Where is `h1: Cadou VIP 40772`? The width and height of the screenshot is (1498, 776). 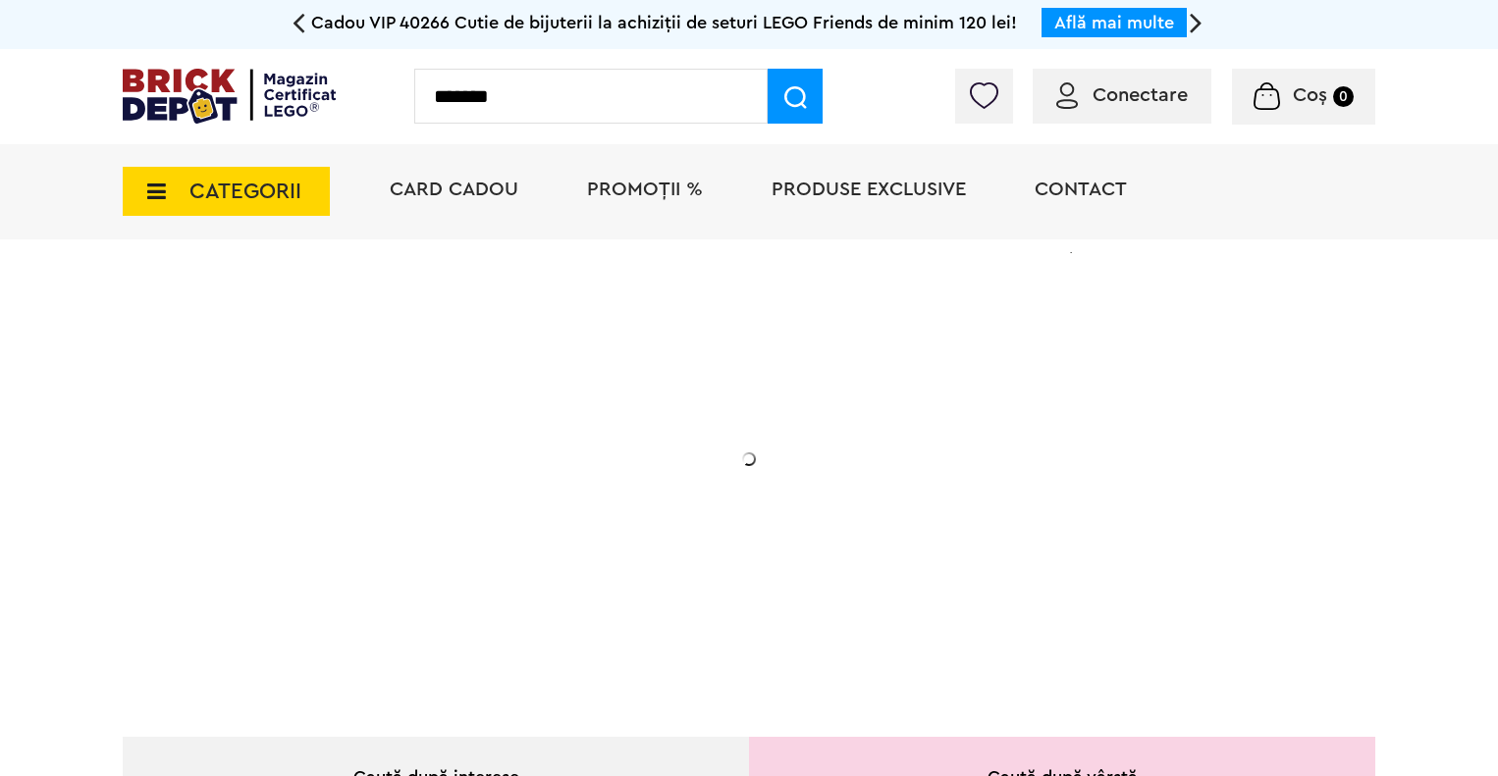 h1: Cadou VIP 40772 is located at coordinates (458, 382).